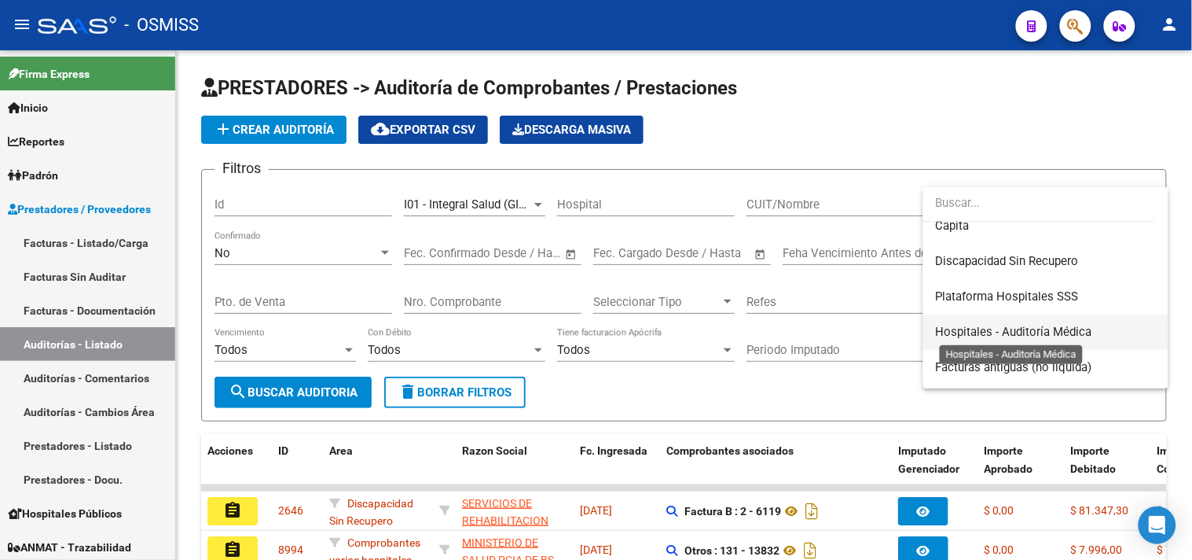 The width and height of the screenshot is (1192, 560). What do you see at coordinates (1158, 525) in the screenshot?
I see `div: Open Intercom Messenger` at bounding box center [1158, 525].